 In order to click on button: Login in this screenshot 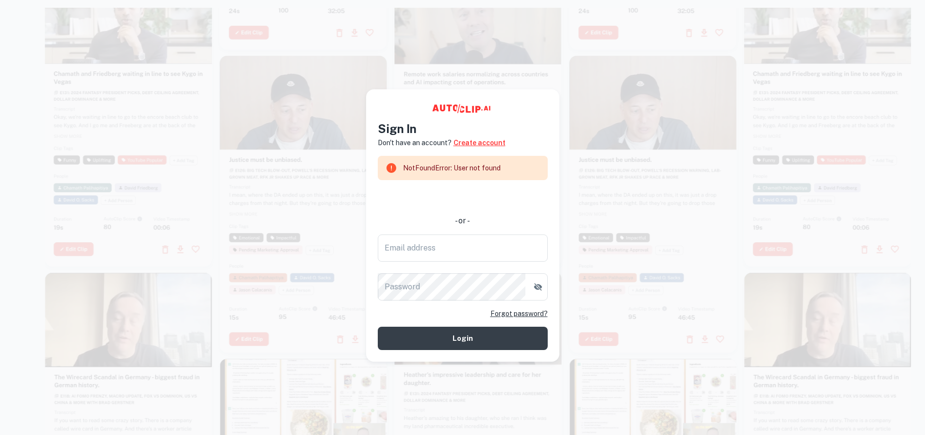, I will do `click(463, 338)`.